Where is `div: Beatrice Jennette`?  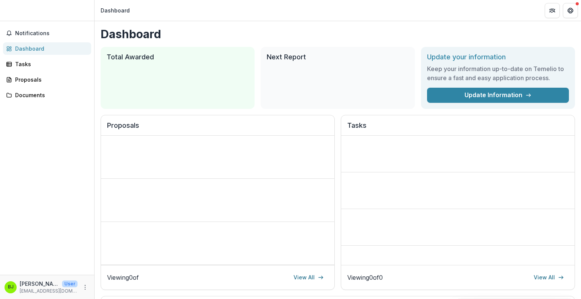 div: Beatrice Jennette is located at coordinates (11, 287).